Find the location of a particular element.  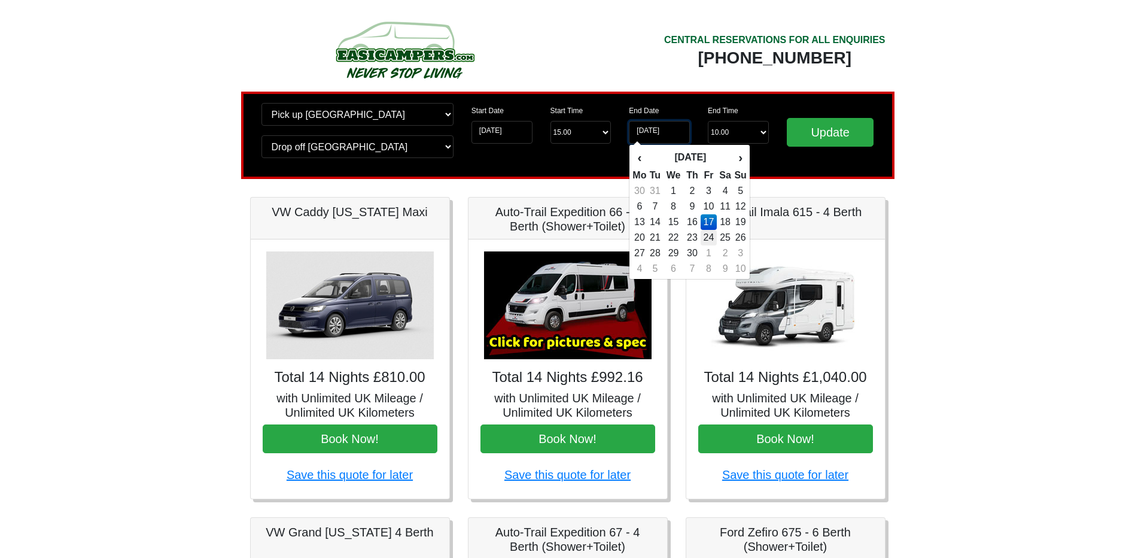

td: 16 is located at coordinates (692, 222).